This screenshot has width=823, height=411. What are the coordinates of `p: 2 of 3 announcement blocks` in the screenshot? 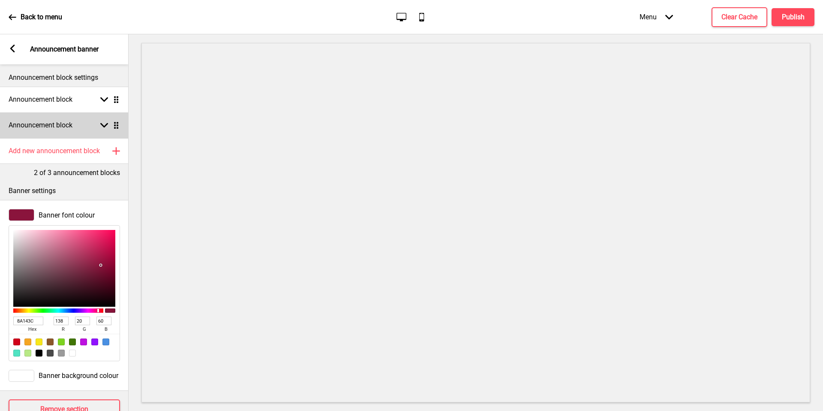 It's located at (77, 173).